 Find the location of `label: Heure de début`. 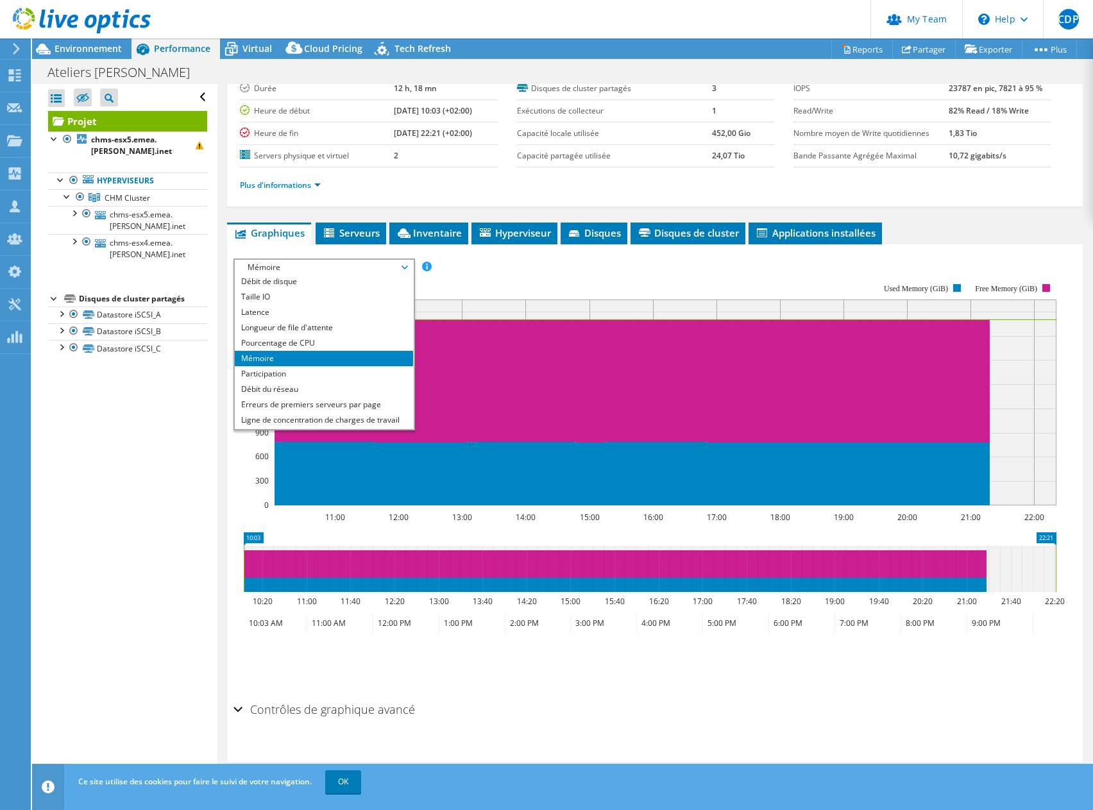

label: Heure de début is located at coordinates (316, 111).